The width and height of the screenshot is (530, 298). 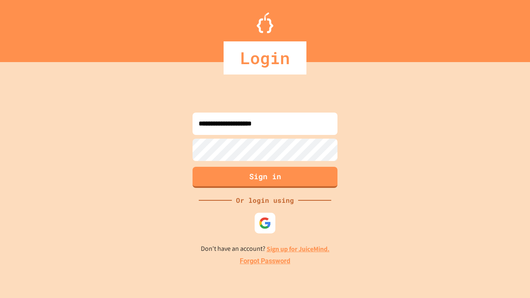 What do you see at coordinates (265, 58) in the screenshot?
I see `div: Login` at bounding box center [265, 58].